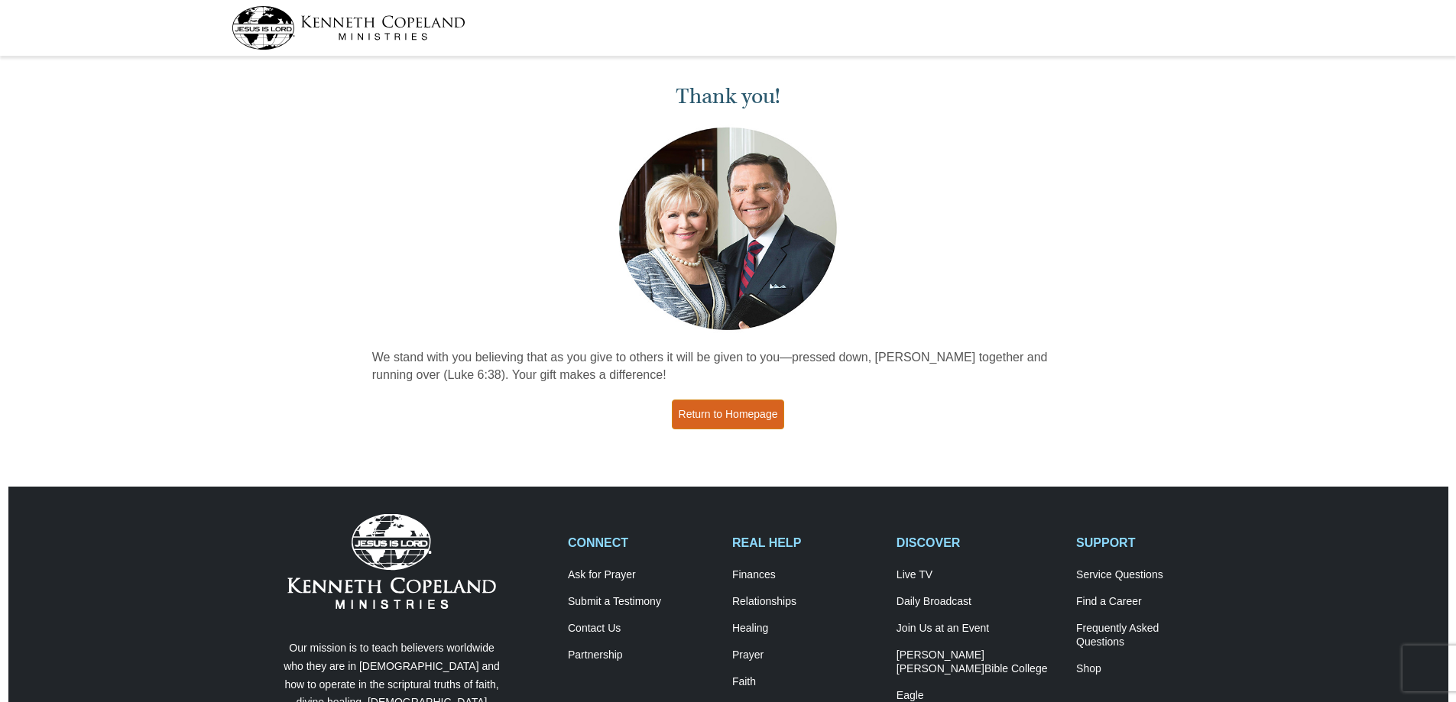 Image resolution: width=1456 pixels, height=702 pixels. I want to click on img: Kenneth Copeland Ministries, so click(391, 562).